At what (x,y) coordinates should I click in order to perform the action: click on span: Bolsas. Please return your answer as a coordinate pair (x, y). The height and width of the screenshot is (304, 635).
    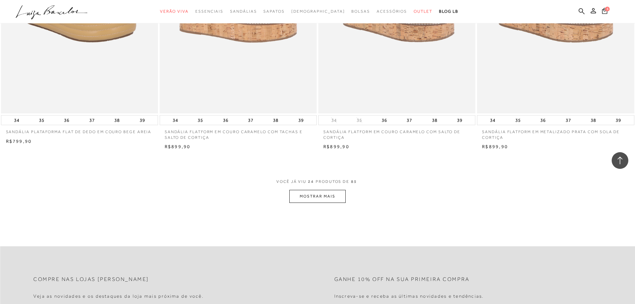
    Looking at the image, I should click on (361, 11).